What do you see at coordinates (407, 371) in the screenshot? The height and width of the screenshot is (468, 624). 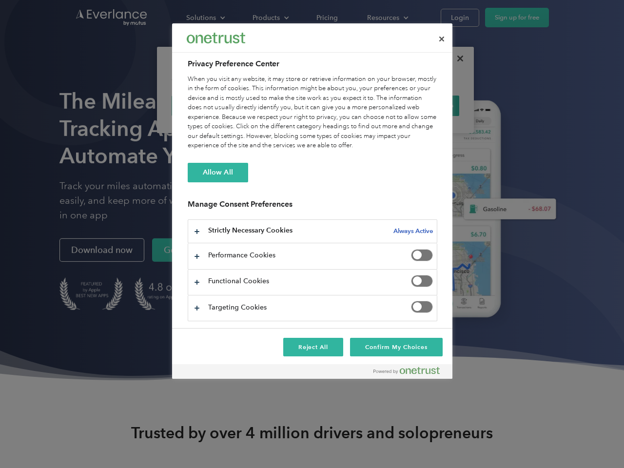 I see `img: Powered by OneTrust Opens in a new Tab` at bounding box center [407, 371].